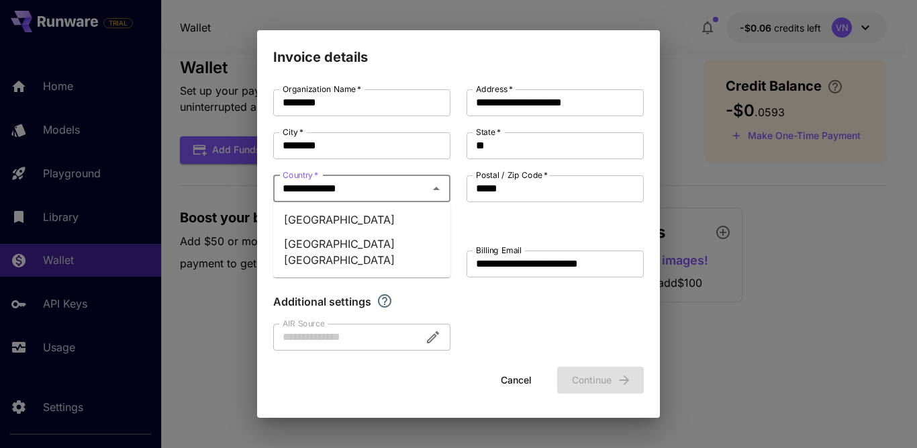 Image resolution: width=917 pixels, height=448 pixels. What do you see at coordinates (322, 89) in the screenshot?
I see `label: Organization Name` at bounding box center [322, 89].